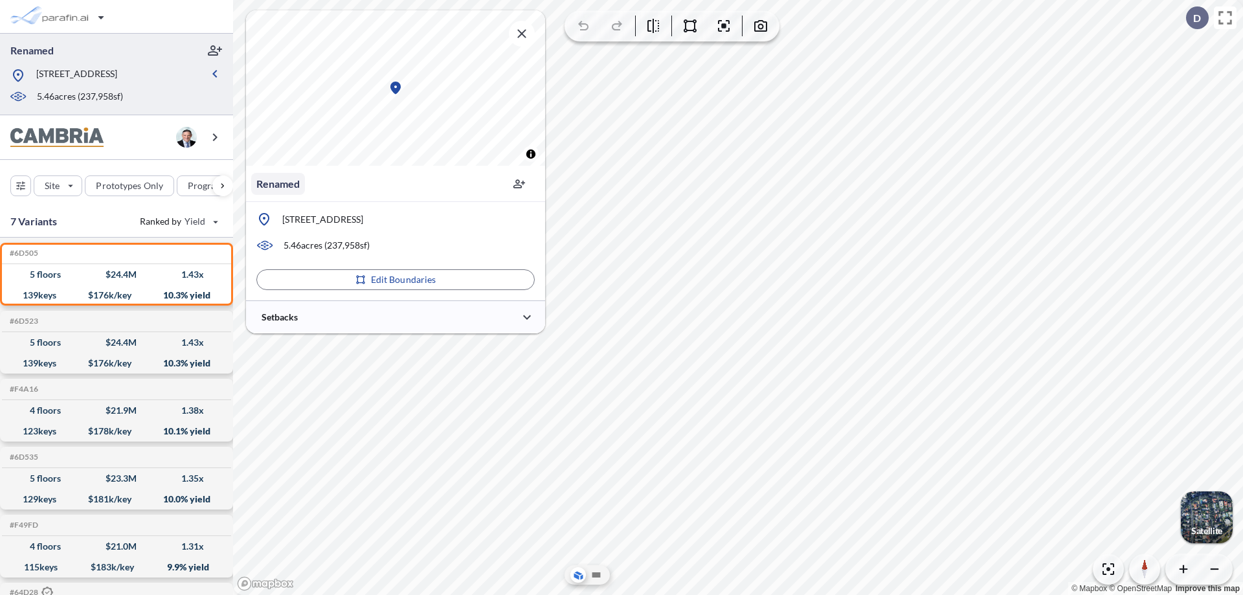  Describe the element at coordinates (265, 583) in the screenshot. I see `a: Mapbox homepage` at that location.